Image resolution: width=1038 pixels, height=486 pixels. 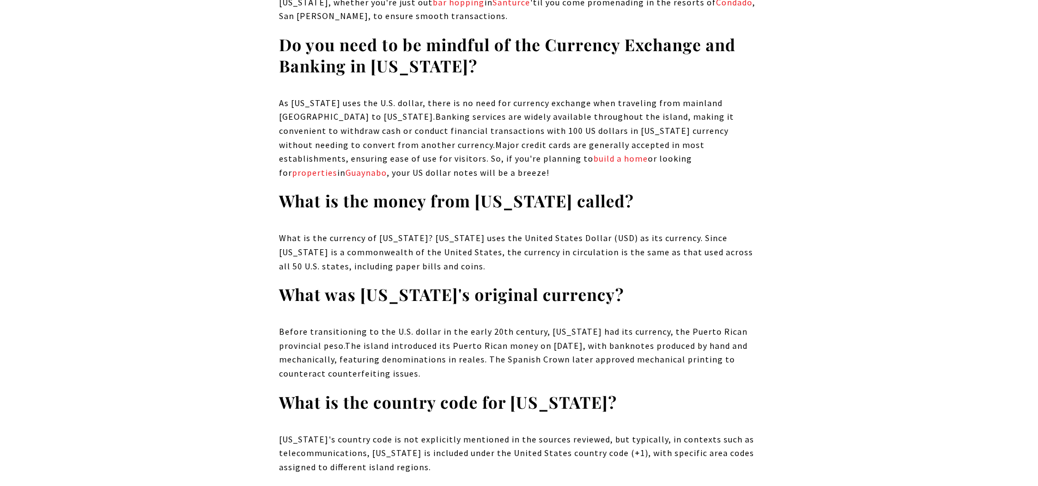 What do you see at coordinates (620, 159) in the screenshot?
I see `a: build a home` at bounding box center [620, 159].